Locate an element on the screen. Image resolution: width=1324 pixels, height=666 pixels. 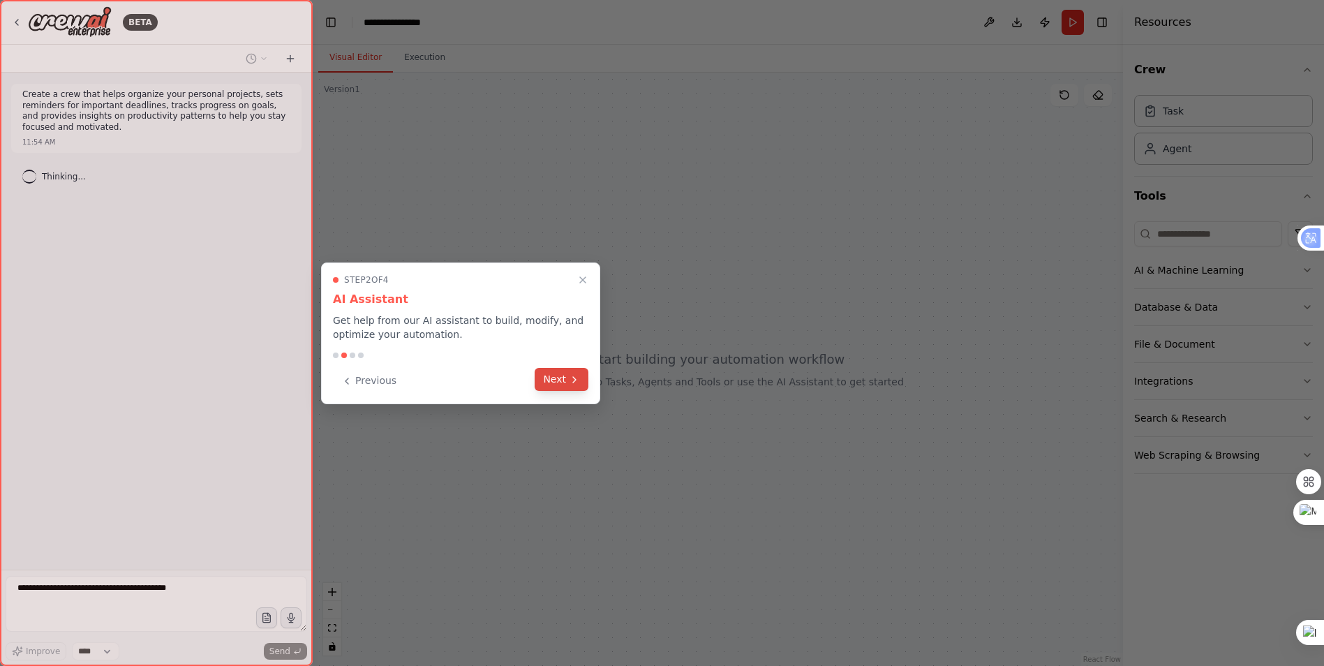
h3: AI Assistant is located at coordinates (461, 299).